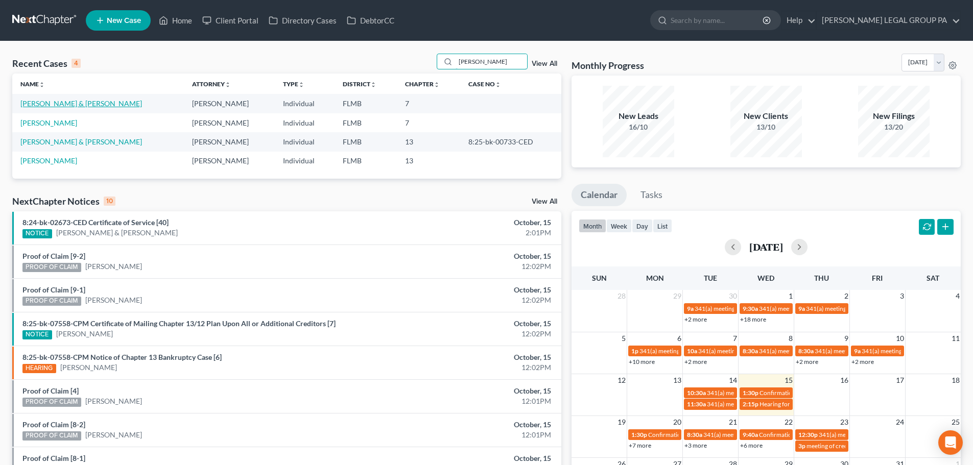 The width and height of the screenshot is (973, 465). Describe the element at coordinates (821, 278) in the screenshot. I see `span: Thu` at that location.